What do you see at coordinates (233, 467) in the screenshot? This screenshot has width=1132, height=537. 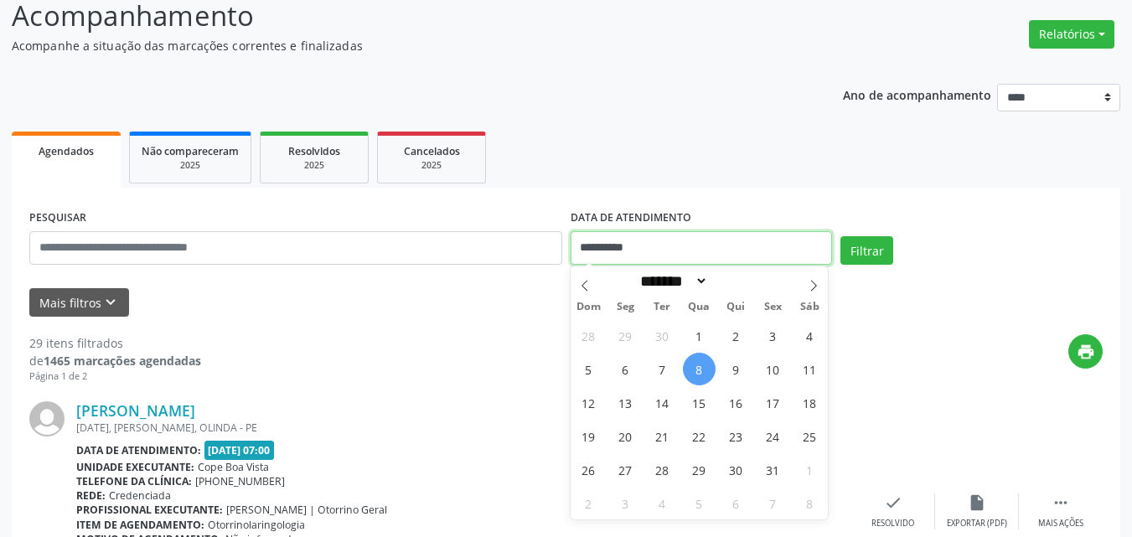 I see `span: Cope Boa Vista` at bounding box center [233, 467].